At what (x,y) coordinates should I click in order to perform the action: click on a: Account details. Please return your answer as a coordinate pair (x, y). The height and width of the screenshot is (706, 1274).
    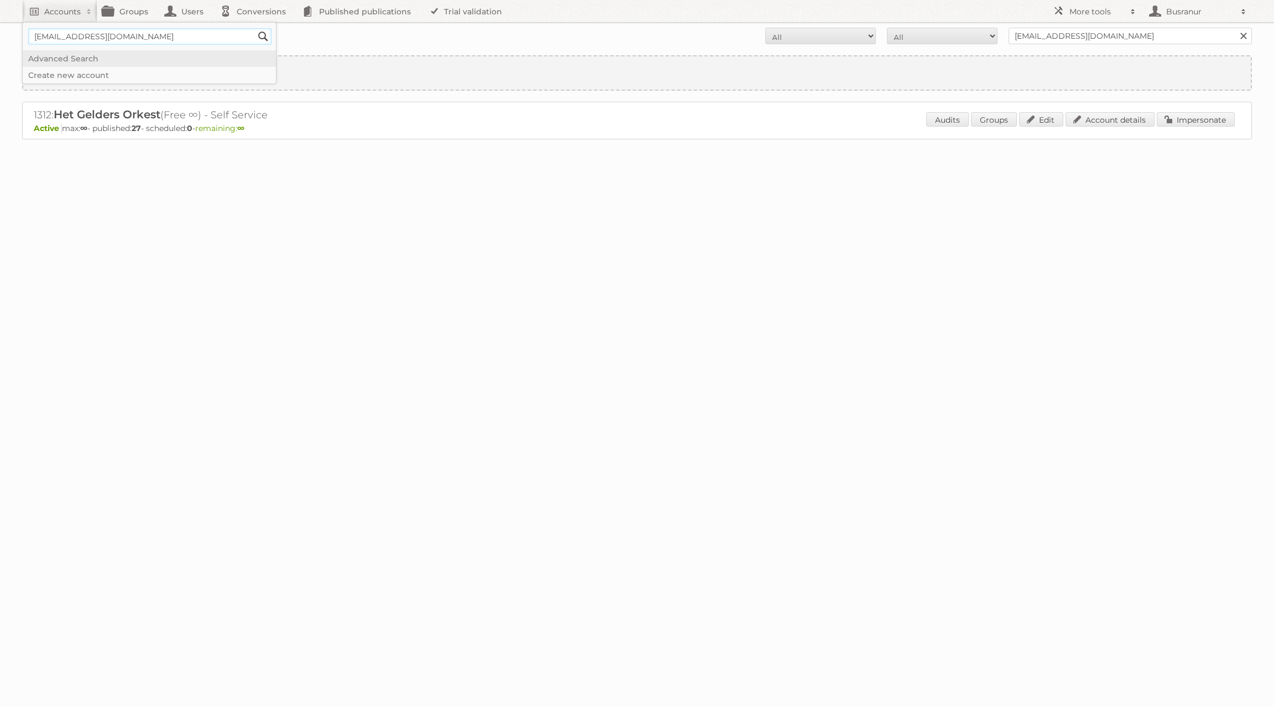
    Looking at the image, I should click on (1109, 119).